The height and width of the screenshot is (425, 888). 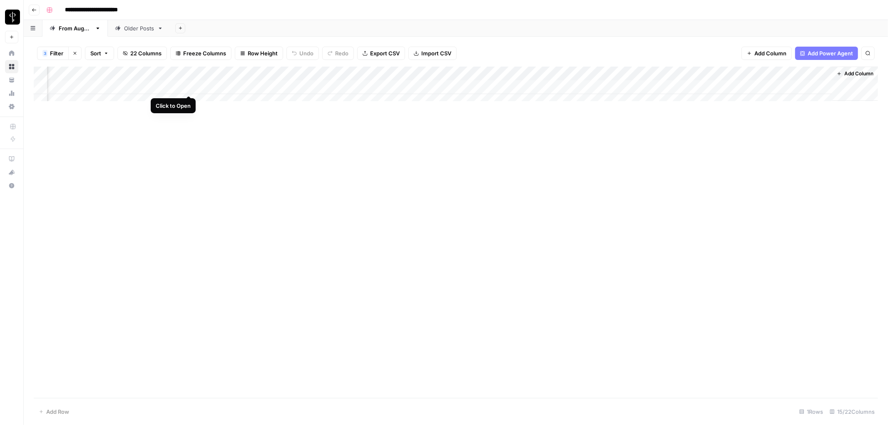 What do you see at coordinates (96, 53) in the screenshot?
I see `span: Sort` at bounding box center [96, 53].